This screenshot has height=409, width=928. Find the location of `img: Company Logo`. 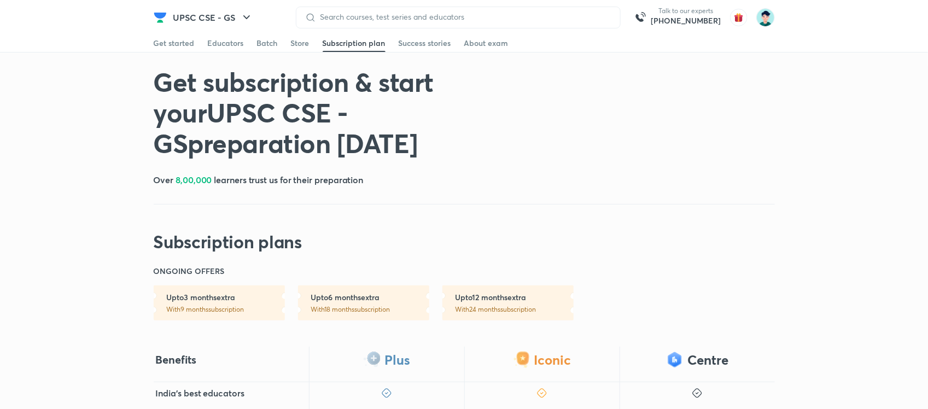

img: Company Logo is located at coordinates (160, 17).